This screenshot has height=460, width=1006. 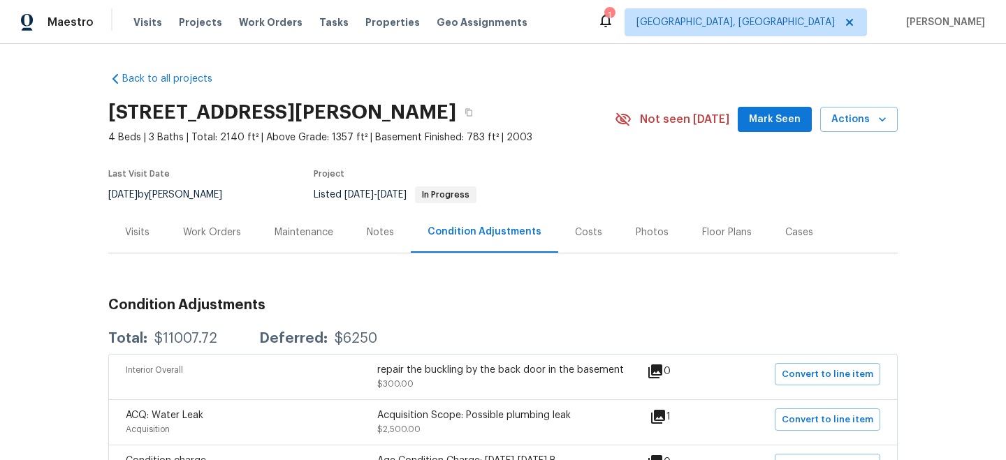 What do you see at coordinates (395, 384) in the screenshot?
I see `span: $300.00` at bounding box center [395, 384].